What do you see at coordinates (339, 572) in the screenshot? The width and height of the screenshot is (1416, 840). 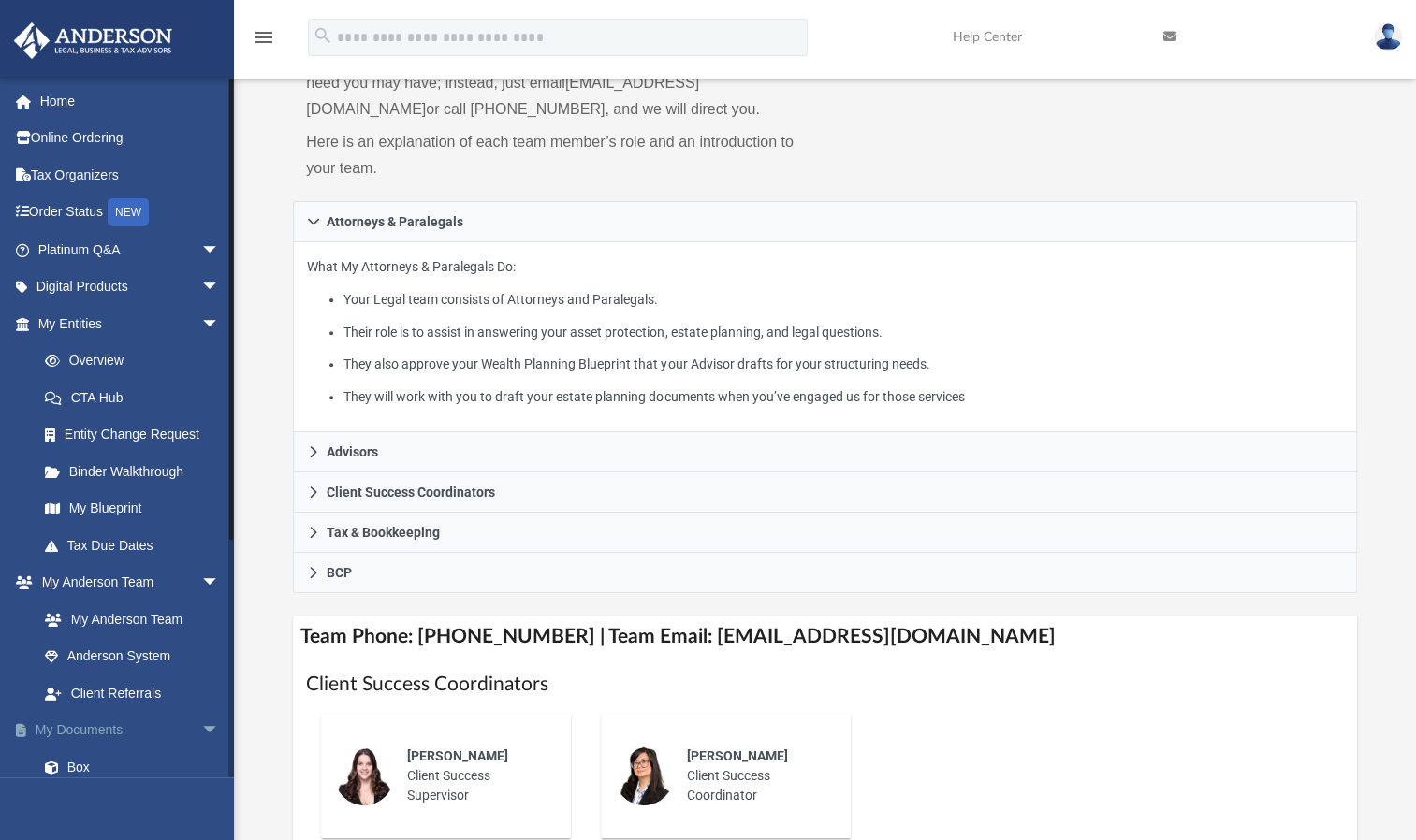 I see `span: BCP` at bounding box center [339, 572].